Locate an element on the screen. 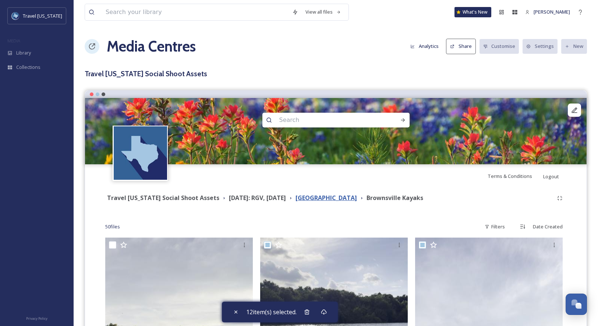  div: View all files is located at coordinates (323, 12).